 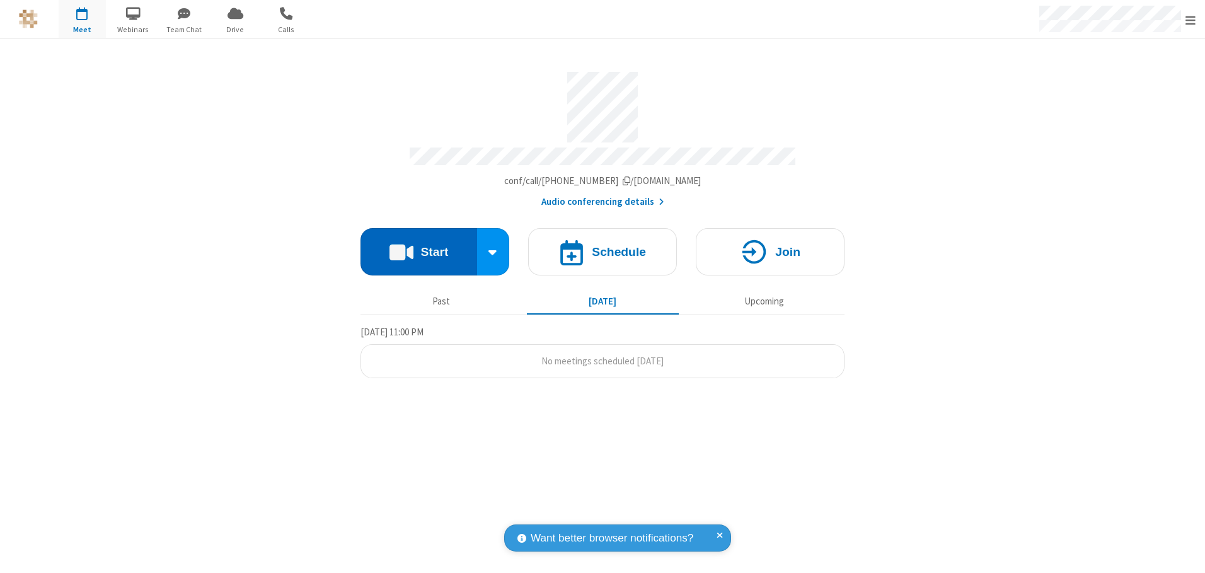 I want to click on button: Audio conferencing details, so click(x=602, y=202).